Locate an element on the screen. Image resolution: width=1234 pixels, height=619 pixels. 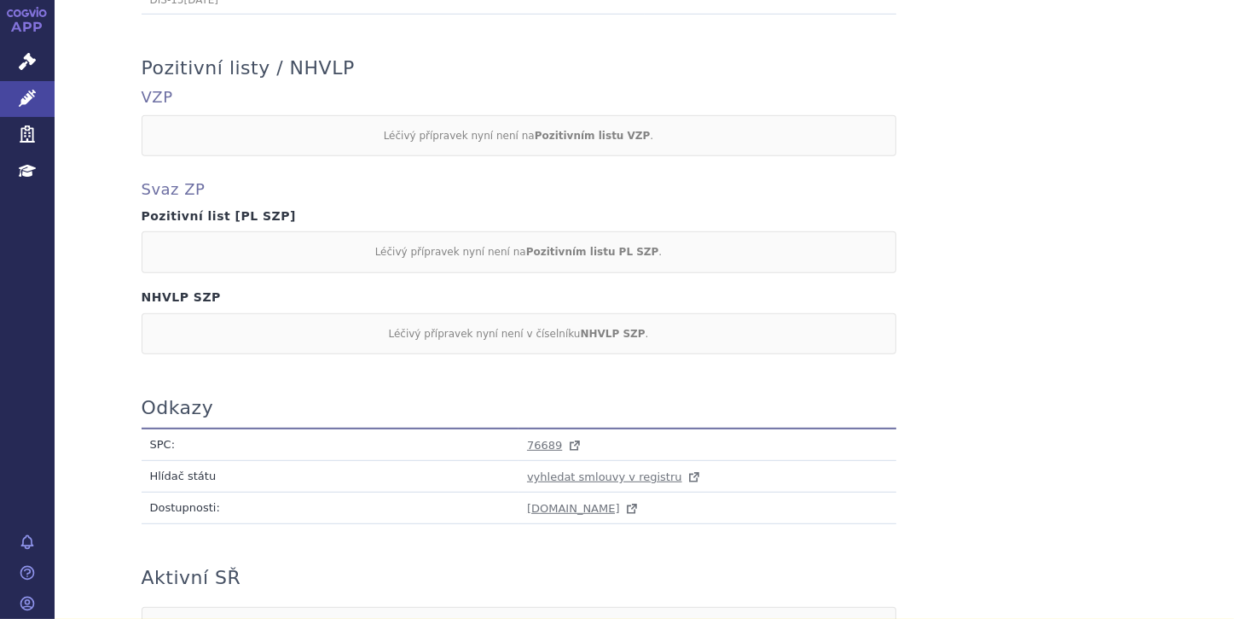
h3: Odkazy is located at coordinates (177, 408).